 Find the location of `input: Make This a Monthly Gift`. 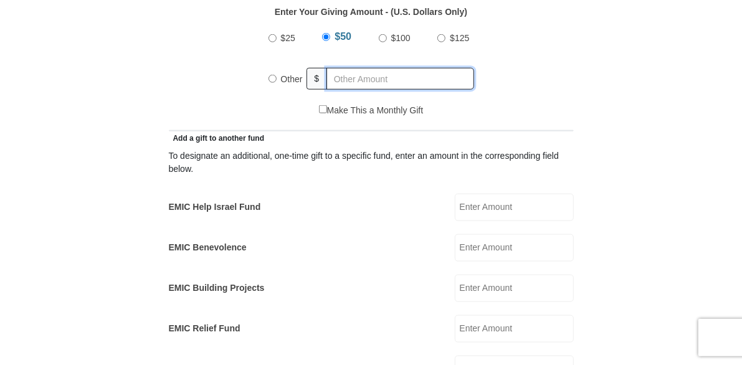

input: Make This a Monthly Gift is located at coordinates (323, 109).